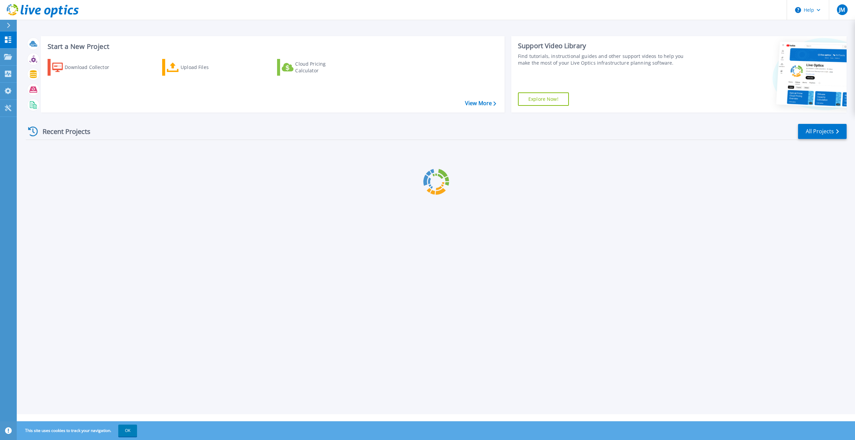 The height and width of the screenshot is (440, 855). What do you see at coordinates (91, 67) in the screenshot?
I see `div: Download Collector` at bounding box center [91, 67].